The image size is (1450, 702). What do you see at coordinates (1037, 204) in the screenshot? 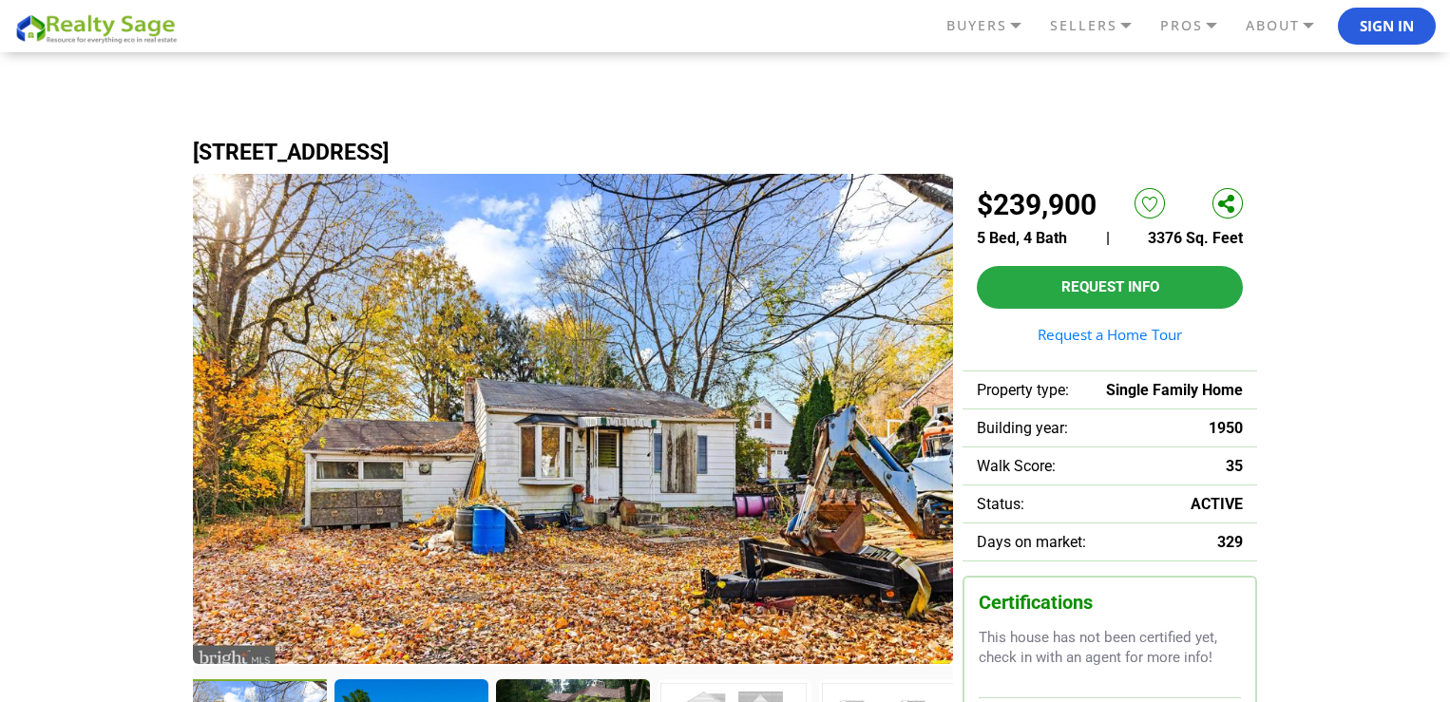
I see `h2: $239,900` at bounding box center [1037, 204].